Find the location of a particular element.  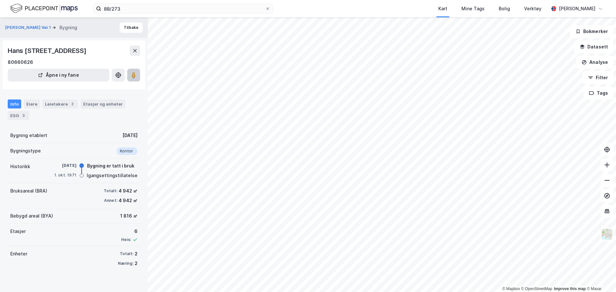

div: Bruksareal (BRA) is located at coordinates (29, 191).